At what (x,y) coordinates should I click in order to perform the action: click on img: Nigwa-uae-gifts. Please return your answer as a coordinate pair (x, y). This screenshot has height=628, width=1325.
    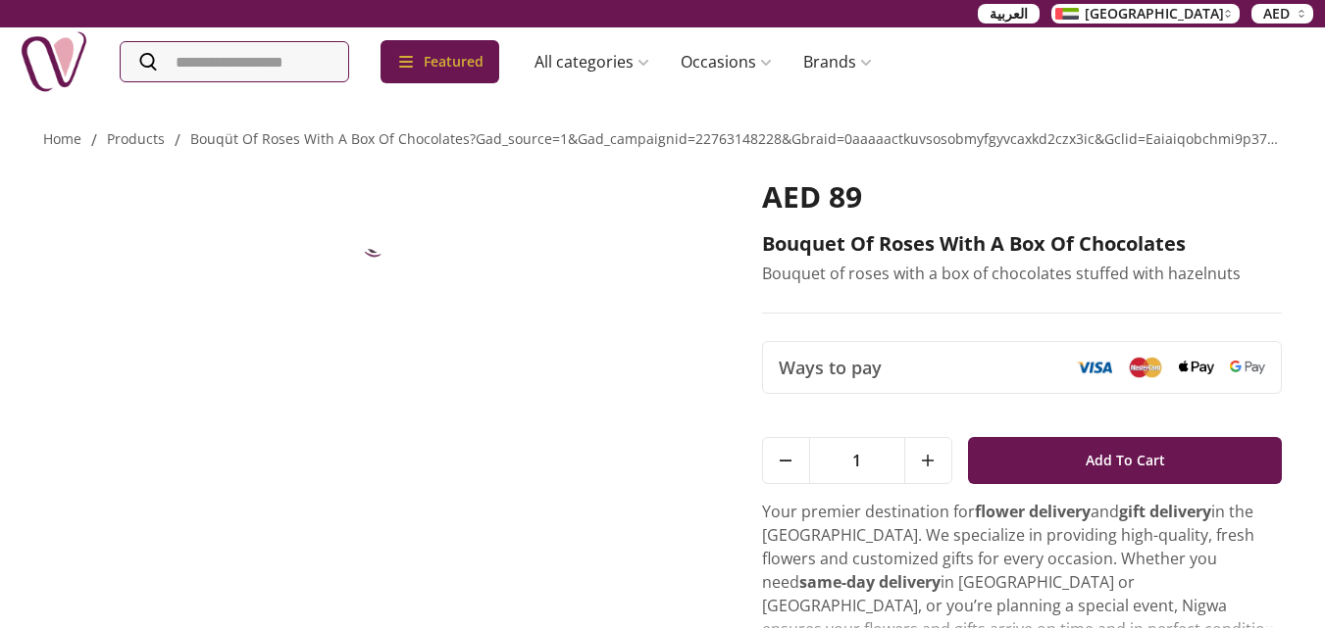
    Looking at the image, I should click on (54, 62).